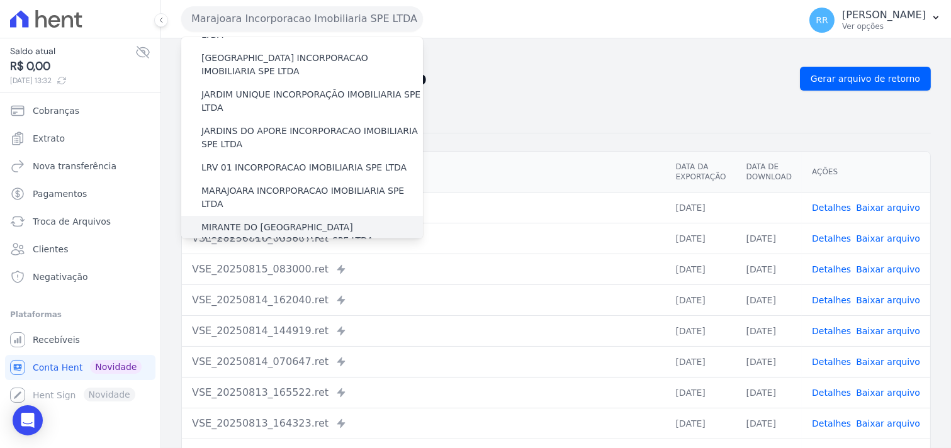 Image resolution: width=951 pixels, height=448 pixels. Describe the element at coordinates (304, 167) in the screenshot. I see `label: LRV 01 INCORPORACAO IMOBILIARIA SPE LTDA` at that location.